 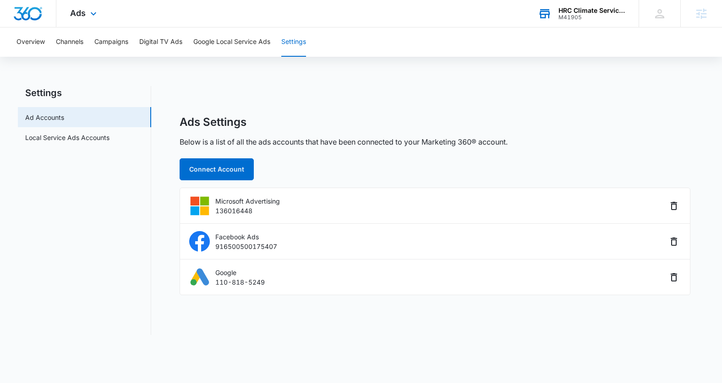 What do you see at coordinates (240, 282) in the screenshot?
I see `p: 110-818-5249` at bounding box center [240, 282].